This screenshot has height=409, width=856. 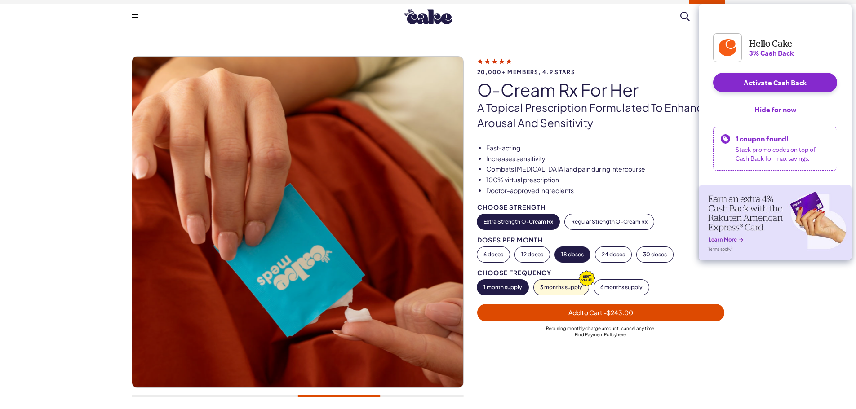 I want to click on button: 6 months supply, so click(x=621, y=287).